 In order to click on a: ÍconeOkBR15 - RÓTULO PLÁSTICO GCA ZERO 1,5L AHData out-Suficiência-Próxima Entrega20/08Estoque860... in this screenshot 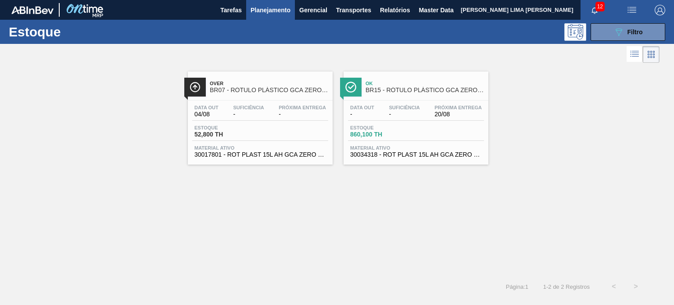, I will do `click(415, 115)`.